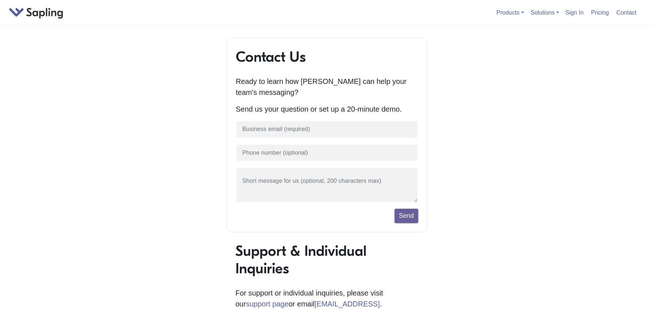  Describe the element at coordinates (406, 216) in the screenshot. I see `button: Send` at that location.